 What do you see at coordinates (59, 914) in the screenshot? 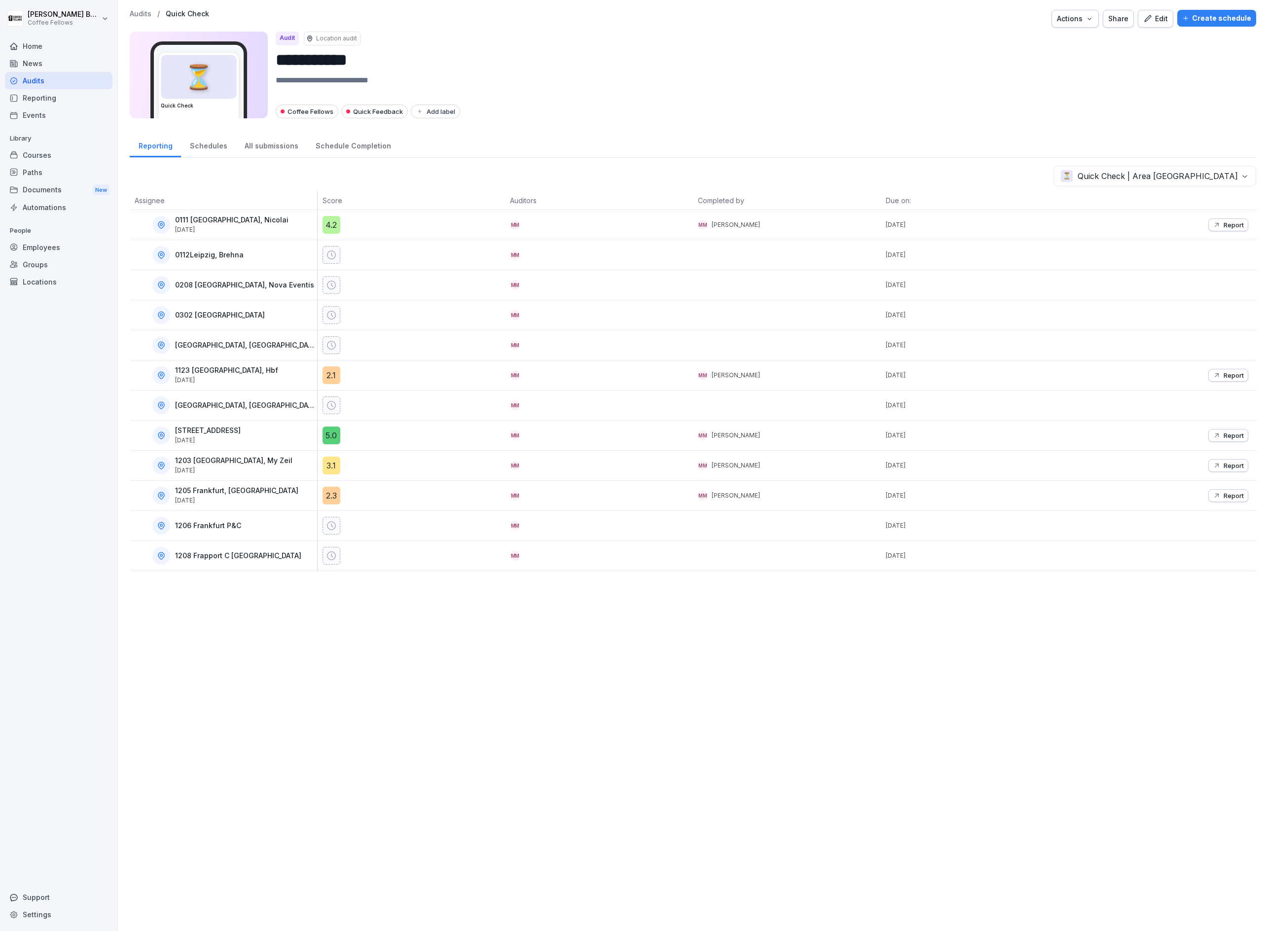
I see `a: Settings` at bounding box center [59, 914].